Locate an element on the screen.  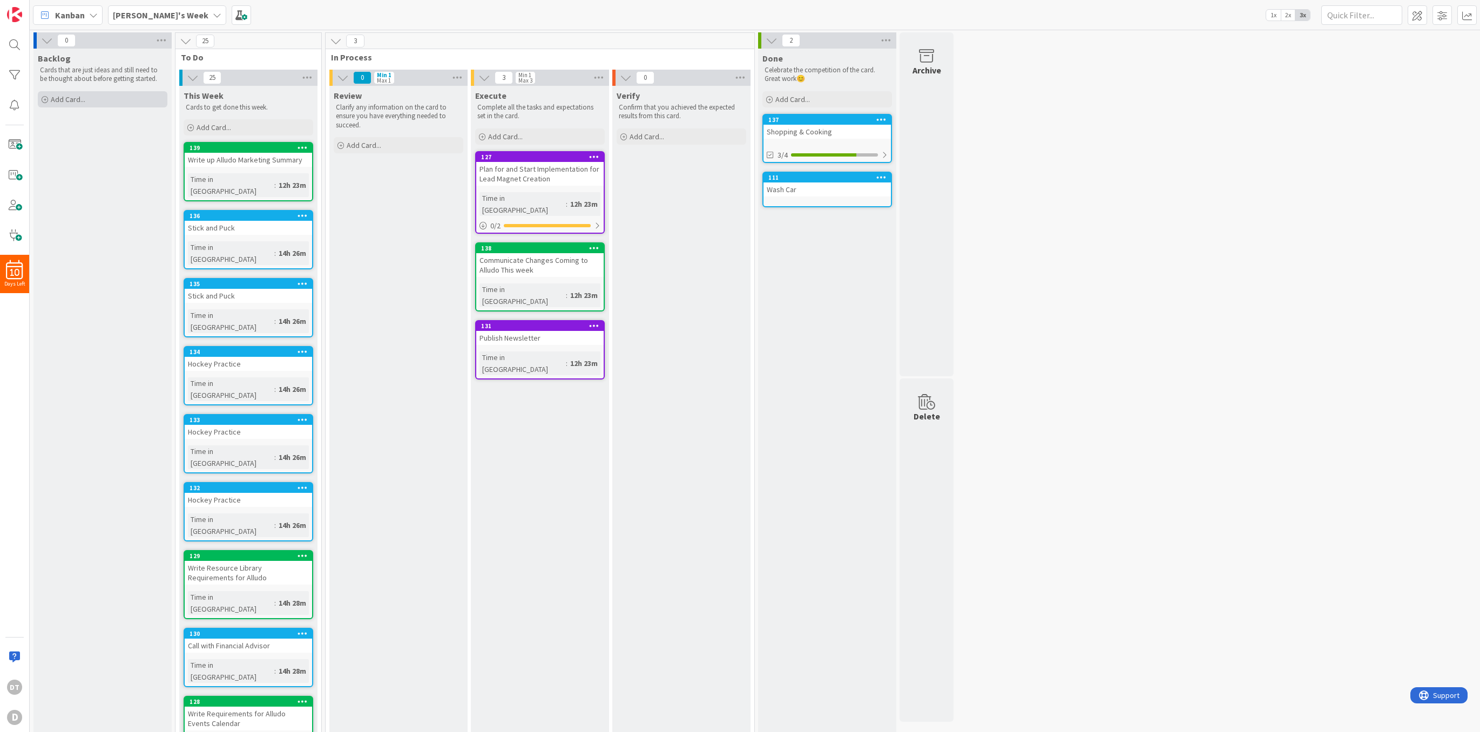
span: To Do is located at coordinates (244, 57).